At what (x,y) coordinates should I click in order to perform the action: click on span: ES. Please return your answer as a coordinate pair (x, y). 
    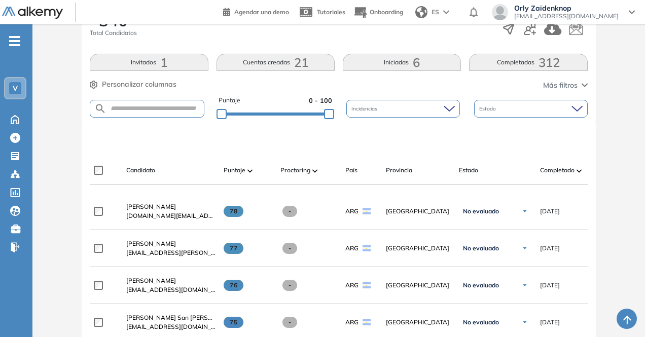
    Looking at the image, I should click on (435, 12).